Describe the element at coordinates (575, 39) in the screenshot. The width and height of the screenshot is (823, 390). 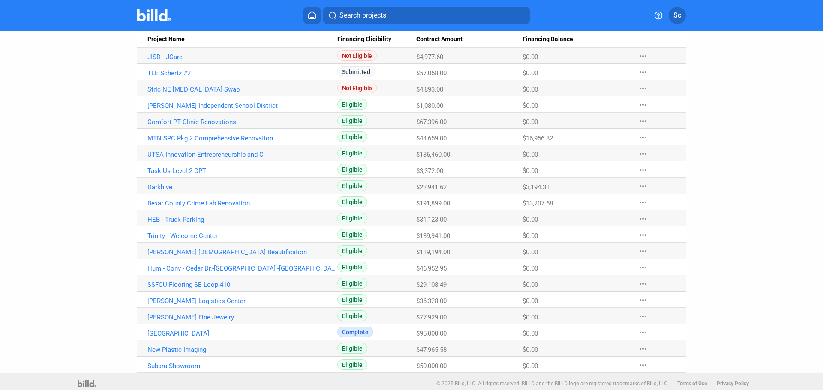
I see `div: Financing Balance` at that location.